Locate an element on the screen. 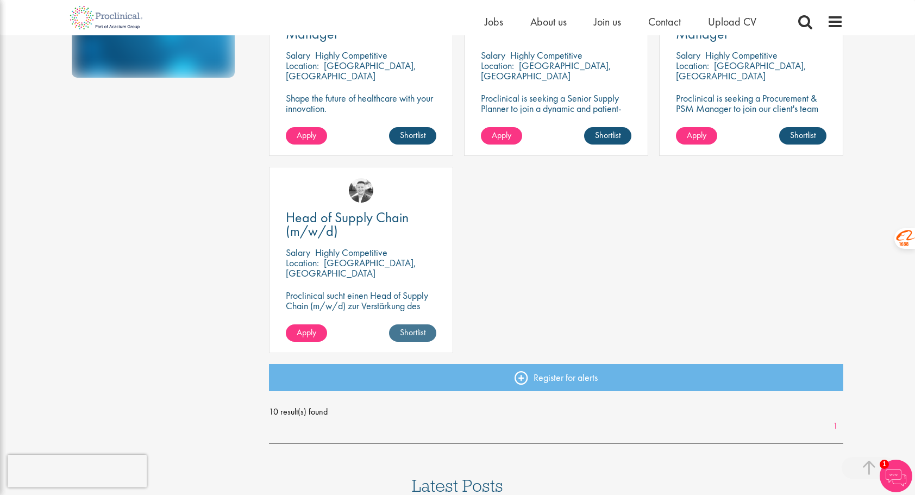 This screenshot has width=915, height=495. a: Upload CV is located at coordinates (731, 22).